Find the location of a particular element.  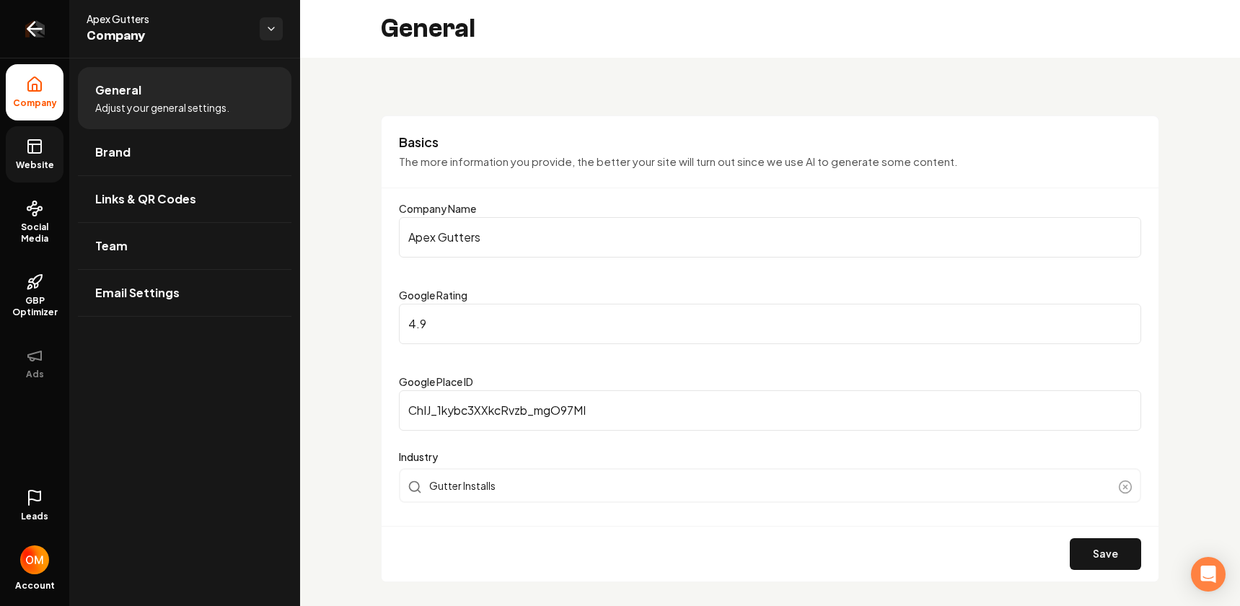

label: Google Rating is located at coordinates (433, 295).